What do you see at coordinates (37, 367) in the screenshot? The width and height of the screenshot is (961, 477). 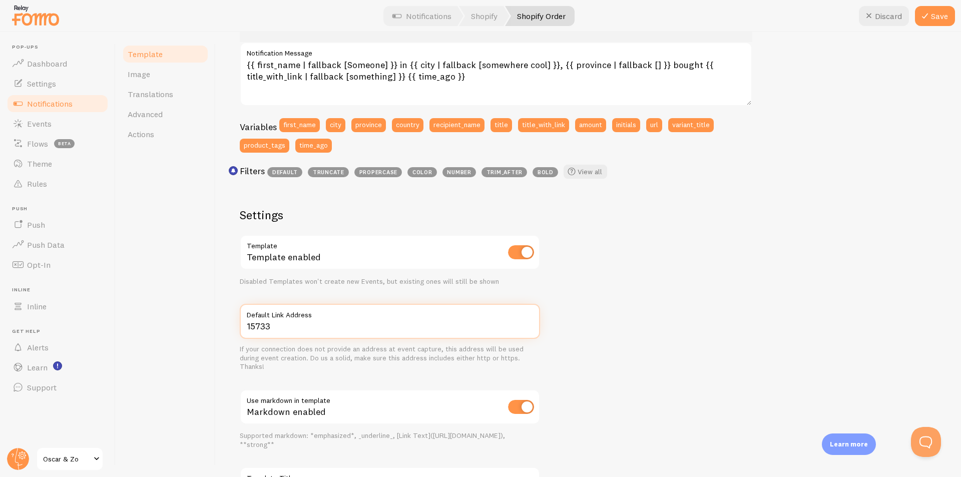 I see `span: Learn` at bounding box center [37, 367].